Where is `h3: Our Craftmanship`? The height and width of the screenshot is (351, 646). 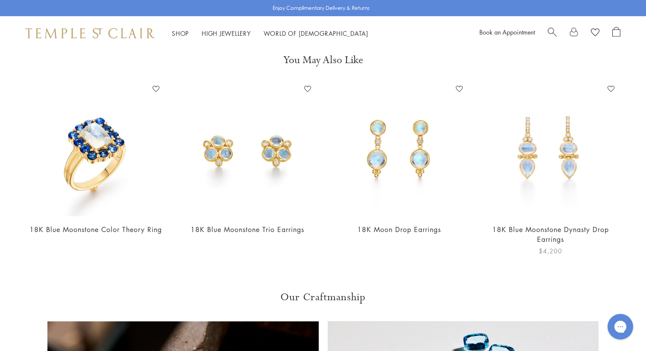
h3: Our Craftmanship is located at coordinates (323, 298).